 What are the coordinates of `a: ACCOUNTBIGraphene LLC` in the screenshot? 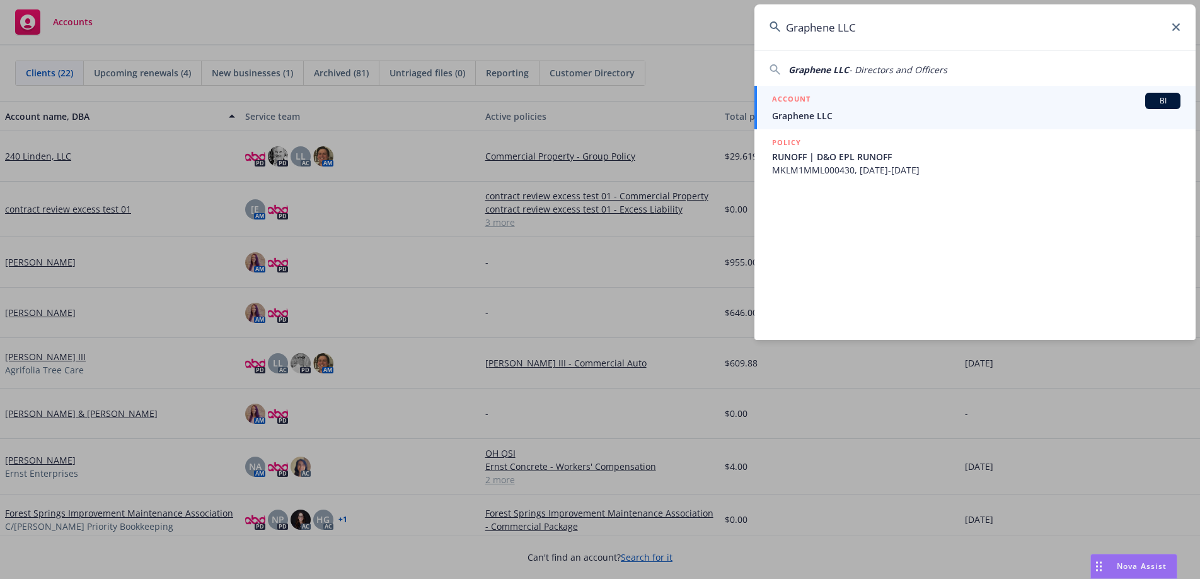 It's located at (975, 107).